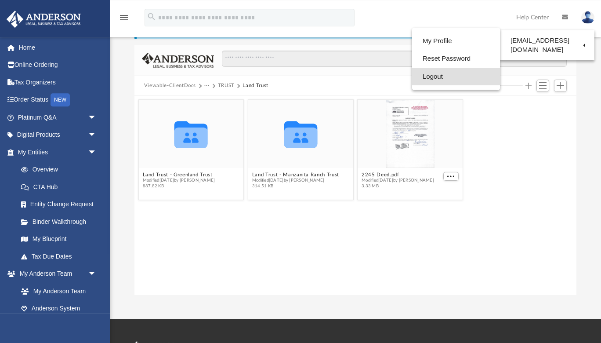 This screenshot has width=601, height=343. I want to click on a: Online Ordering, so click(58, 65).